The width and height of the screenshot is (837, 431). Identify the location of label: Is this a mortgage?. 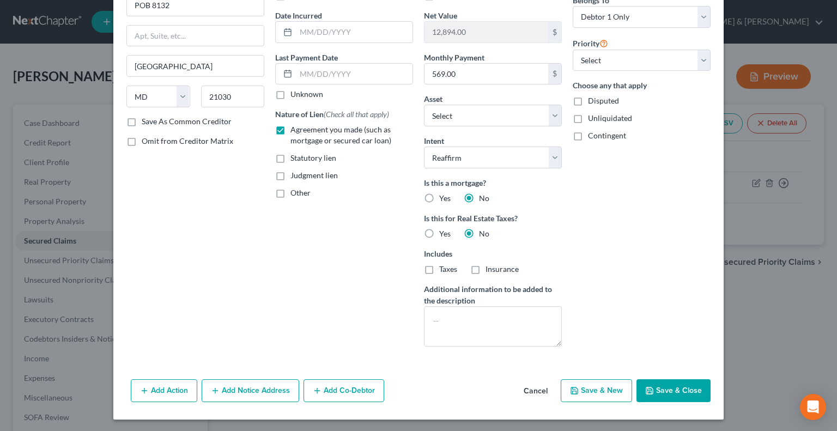
(492, 182).